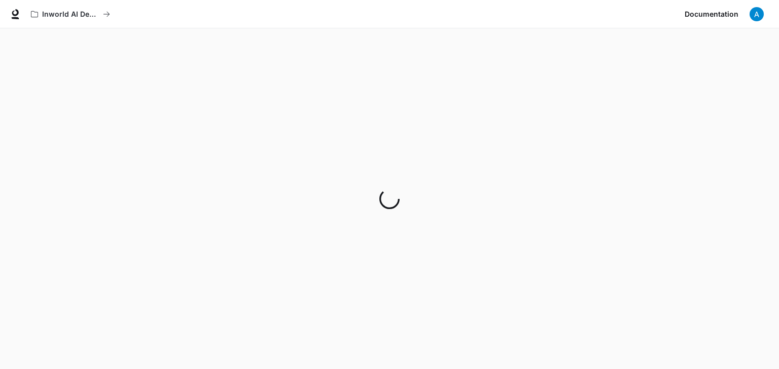 The width and height of the screenshot is (779, 369). Describe the element at coordinates (70, 14) in the screenshot. I see `p: Inworld AI Demos` at that location.